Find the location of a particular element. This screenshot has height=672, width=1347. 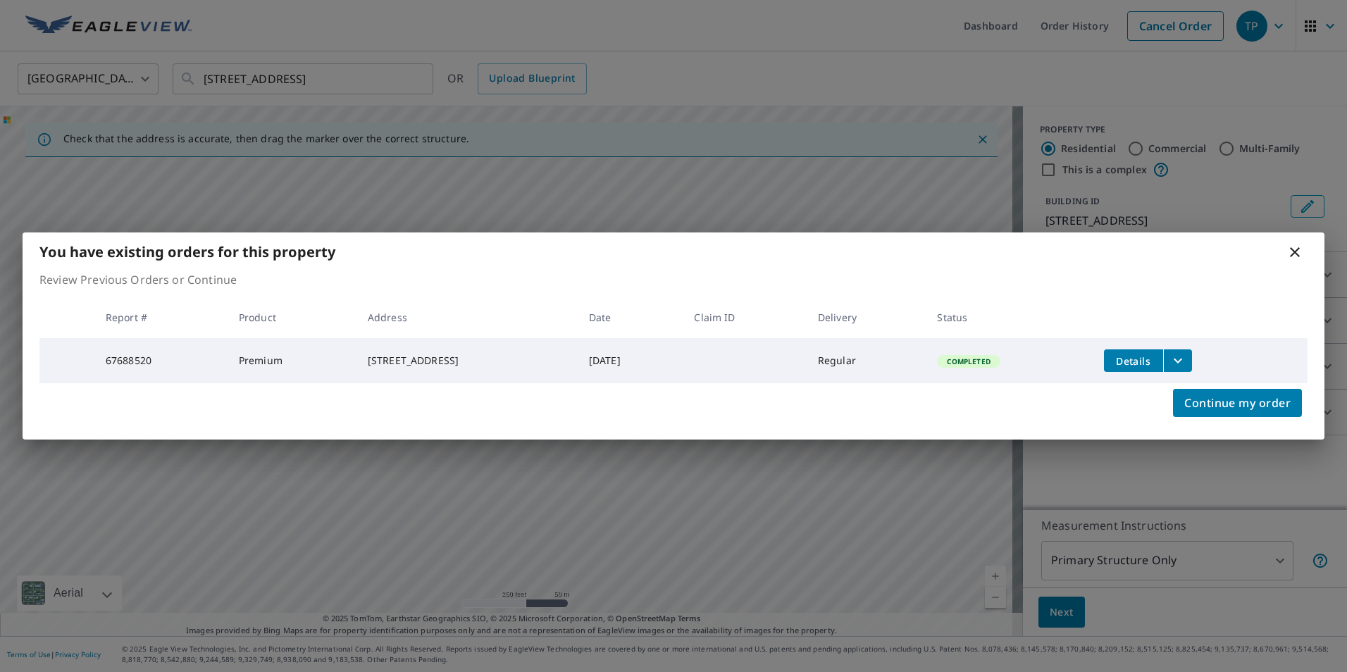

b: You have existing orders for this property is located at coordinates (187, 252).